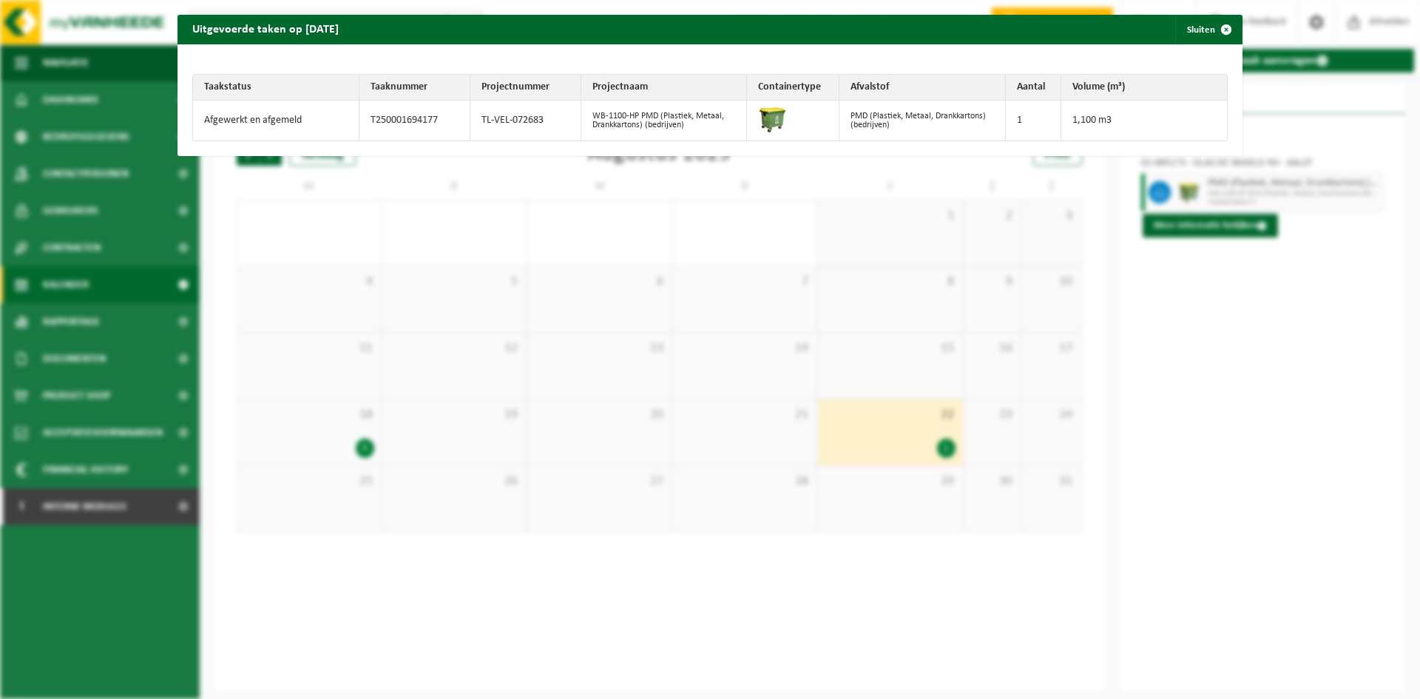 The height and width of the screenshot is (699, 1420). What do you see at coordinates (922, 121) in the screenshot?
I see `td: PMD (Plastiek, Metaal, Drankkartons) (bedrijven)` at bounding box center [922, 121].